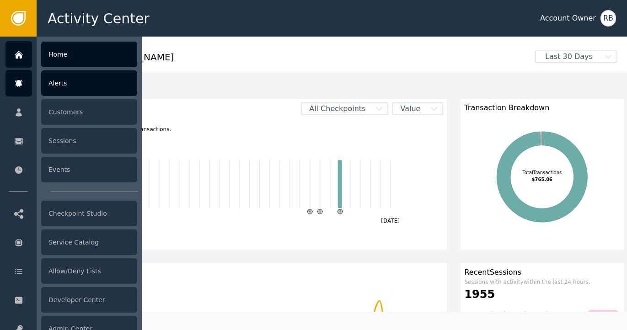 This screenshot has width=627, height=330. I want to click on a: Sessions, so click(71, 141).